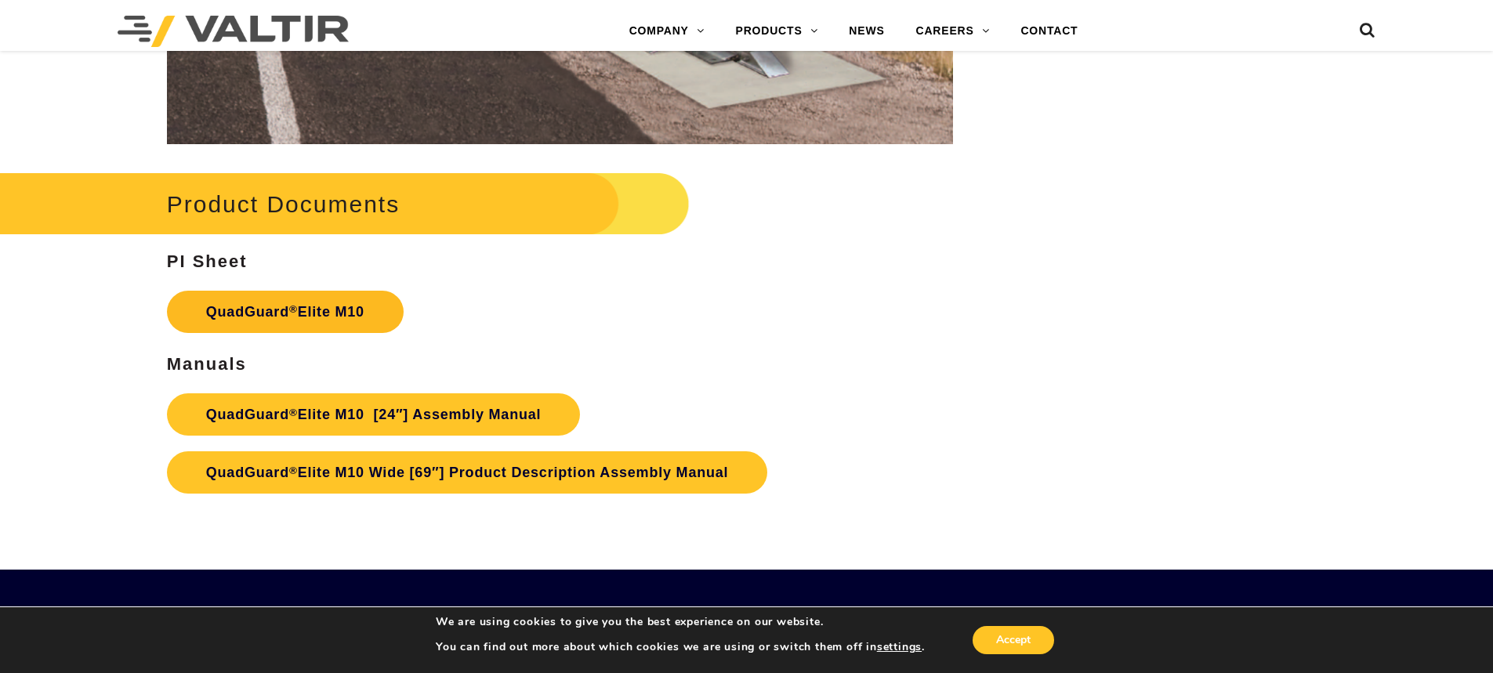 This screenshot has width=1493, height=673. What do you see at coordinates (777, 31) in the screenshot?
I see `a: PRODUCTS` at bounding box center [777, 31].